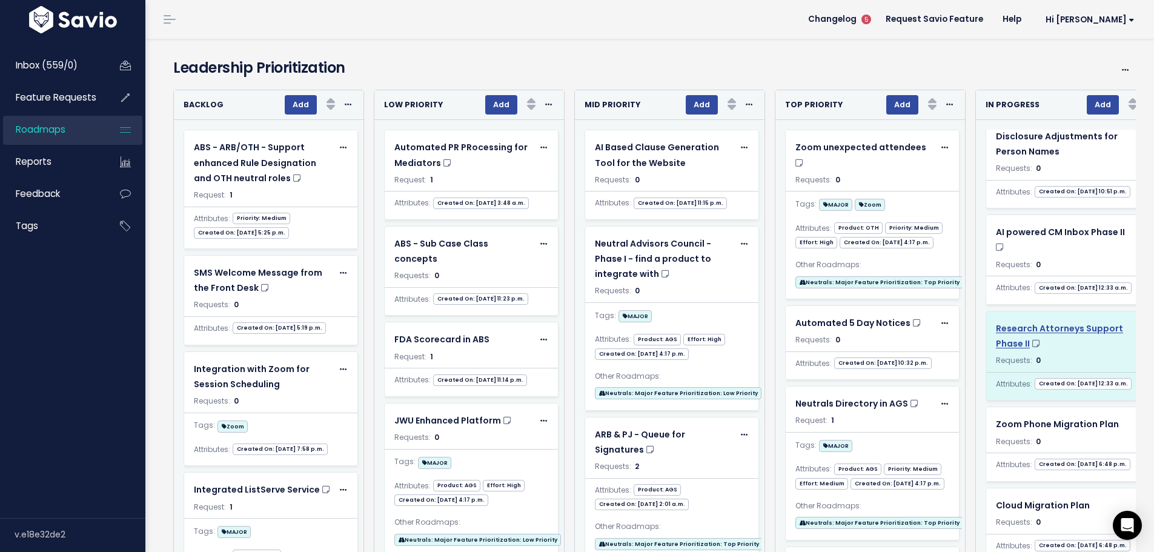 This screenshot has height=552, width=1154. Describe the element at coordinates (461, 155) in the screenshot. I see `span: Automated PR PRocessing for Mediators` at that location.